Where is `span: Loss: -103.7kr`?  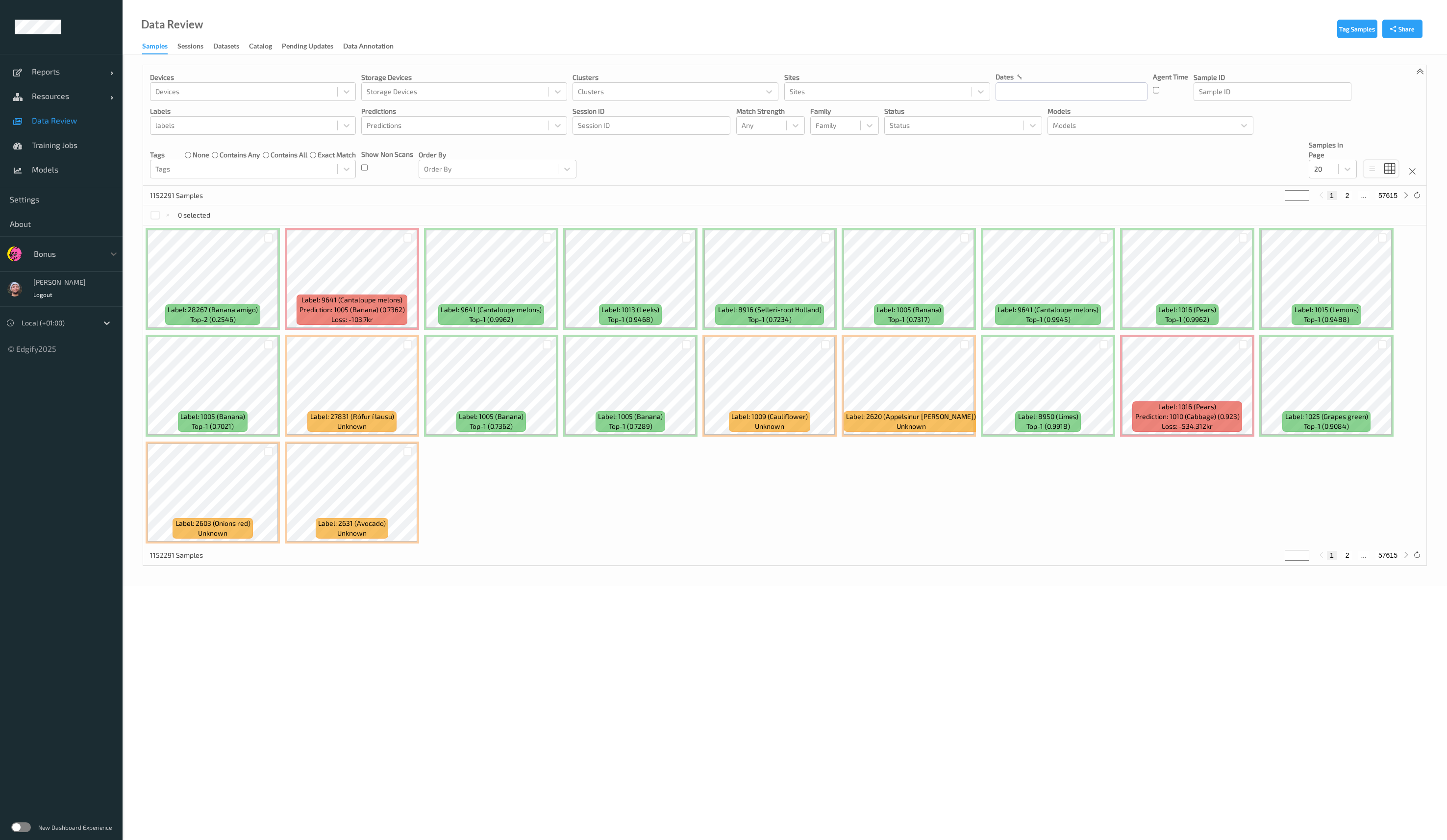
span: Loss: -103.7kr is located at coordinates (352, 319).